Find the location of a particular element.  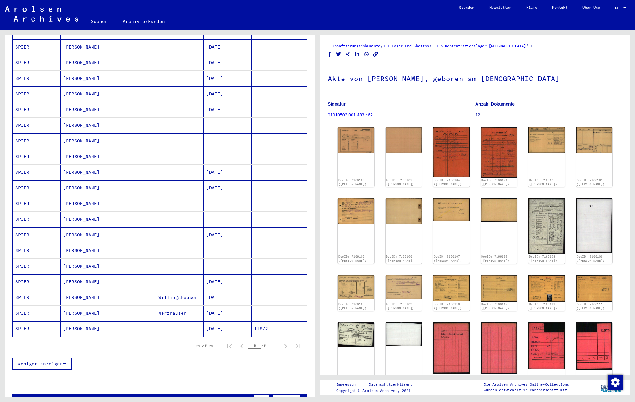

button: Weniger anzeigen is located at coordinates (42, 363).